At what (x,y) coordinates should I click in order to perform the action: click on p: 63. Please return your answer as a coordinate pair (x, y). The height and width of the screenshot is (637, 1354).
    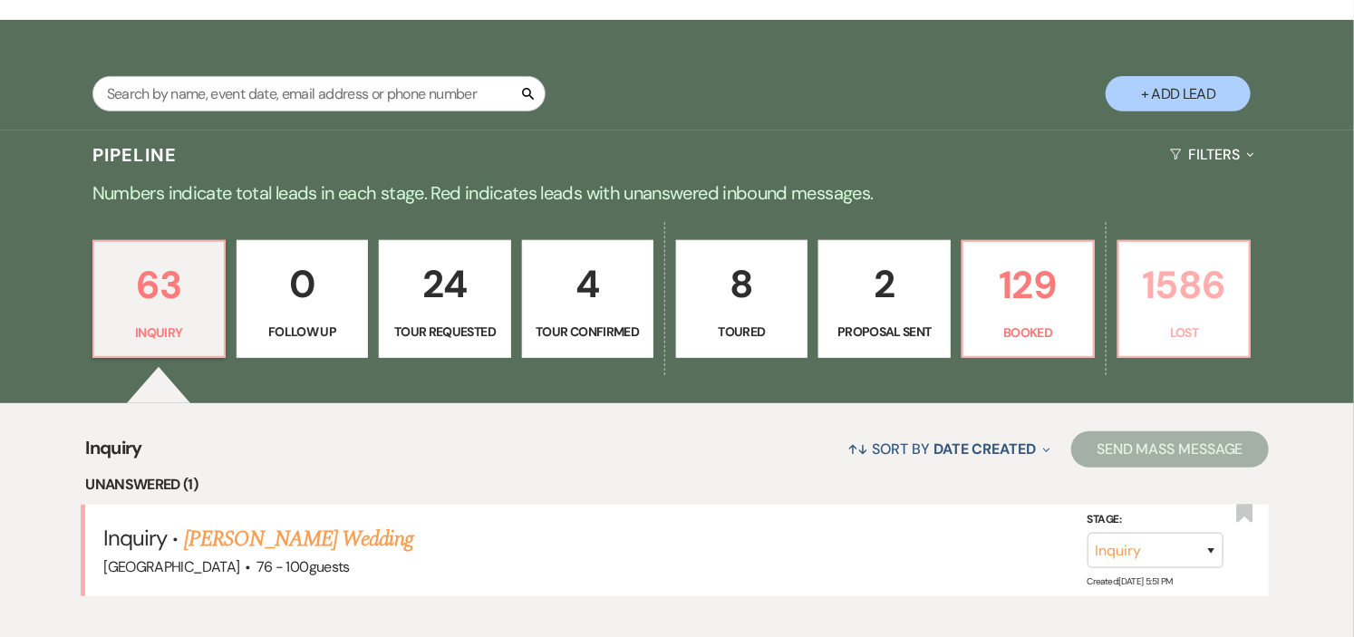
    Looking at the image, I should click on (159, 285).